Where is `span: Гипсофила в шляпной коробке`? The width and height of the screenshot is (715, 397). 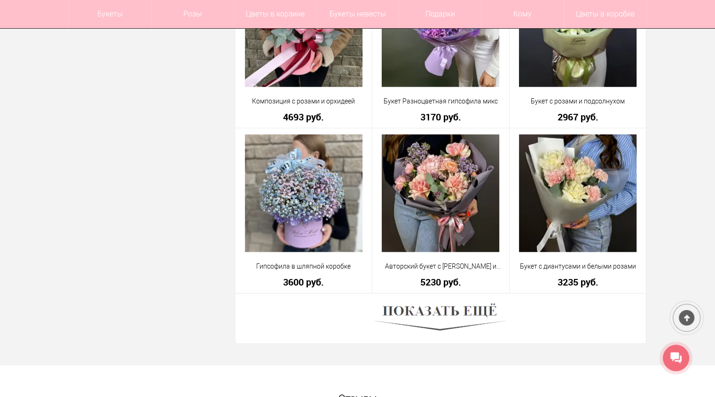 span: Гипсофила в шляпной коробке is located at coordinates (304, 266).